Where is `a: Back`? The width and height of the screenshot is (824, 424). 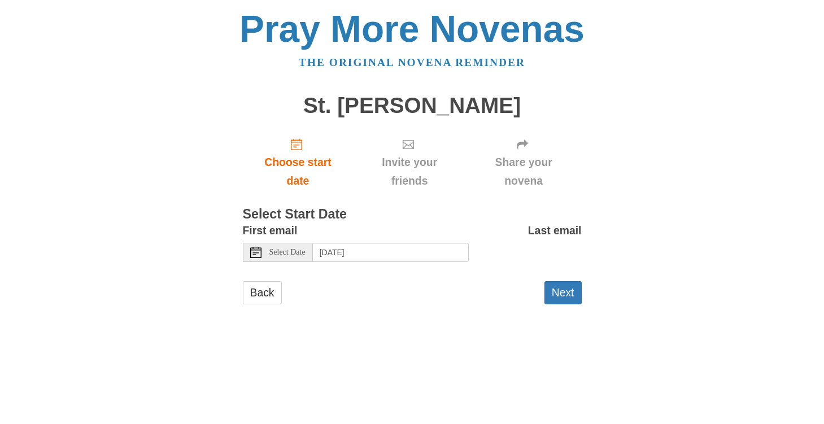 a: Back is located at coordinates (262, 293).